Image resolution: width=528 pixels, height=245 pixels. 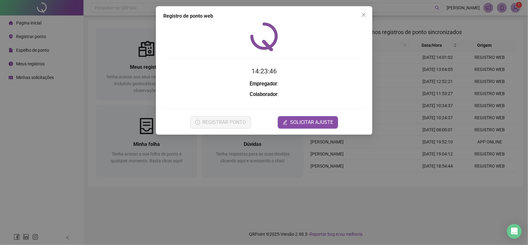 What do you see at coordinates (308, 122) in the screenshot?
I see `button: editSOLICITAR AJUSTE` at bounding box center [308, 122].